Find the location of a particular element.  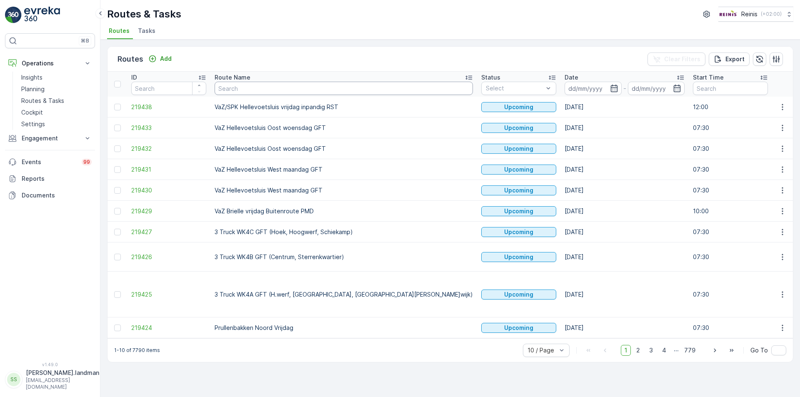

img: Reinis-Logo-Vrijstaand_Tekengebied-1-copy2_aBO4n7j.png is located at coordinates (728, 14).